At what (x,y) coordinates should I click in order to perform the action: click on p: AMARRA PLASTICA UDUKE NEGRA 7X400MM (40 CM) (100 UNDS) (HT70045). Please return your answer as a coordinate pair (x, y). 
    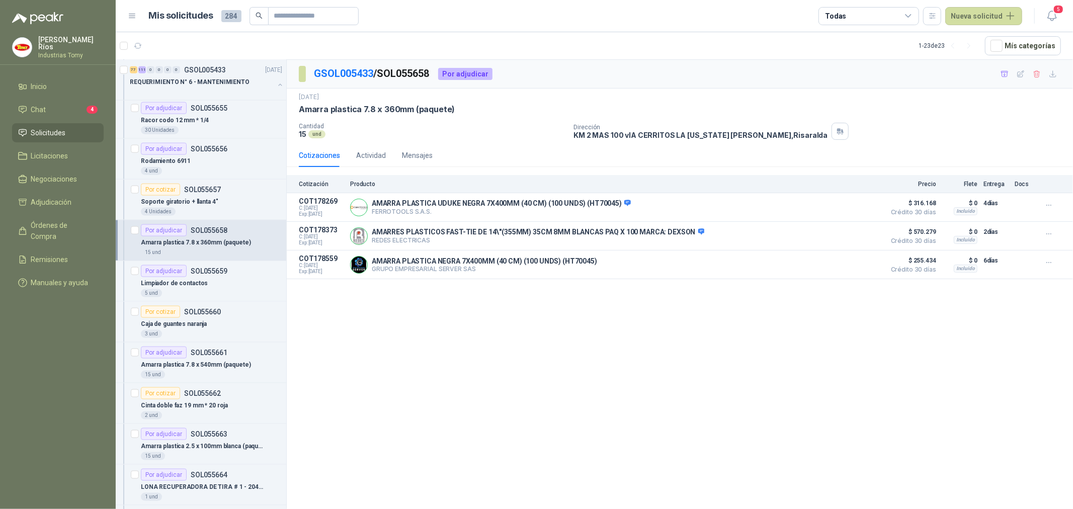
    Looking at the image, I should click on (501, 204).